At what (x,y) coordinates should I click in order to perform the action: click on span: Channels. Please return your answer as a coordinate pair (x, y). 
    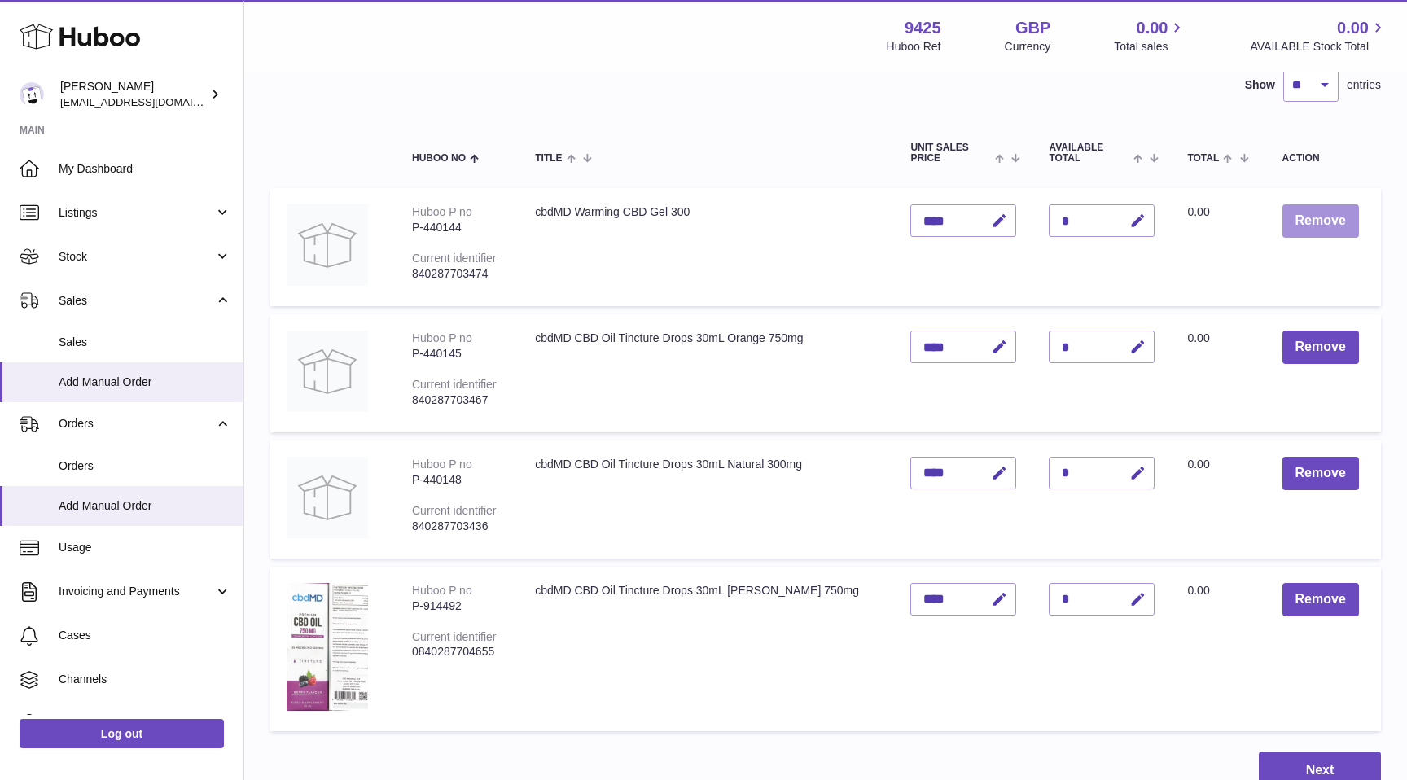
    Looking at the image, I should click on (145, 679).